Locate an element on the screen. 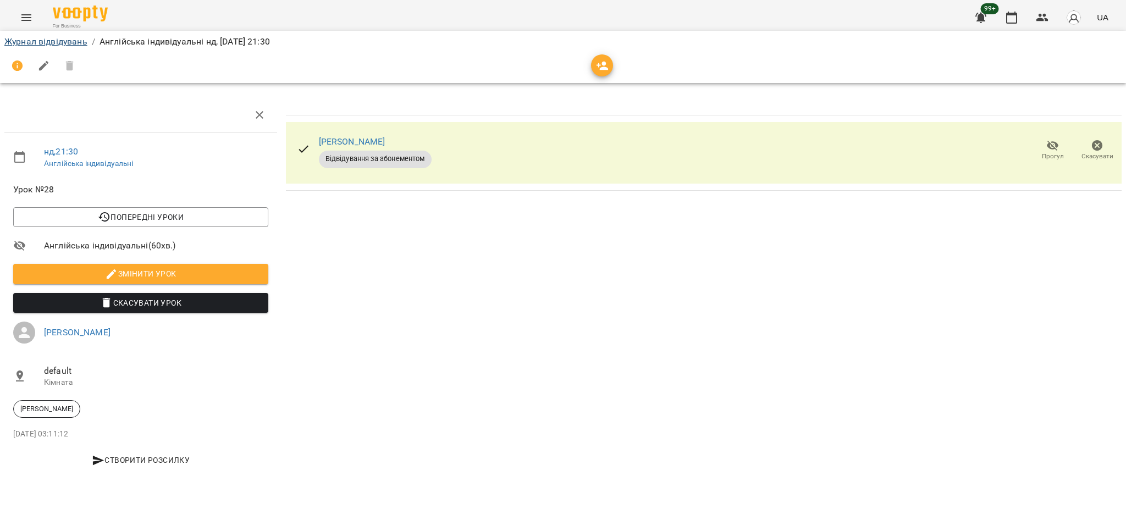  span: Скасувати Урок is located at coordinates (141, 303).